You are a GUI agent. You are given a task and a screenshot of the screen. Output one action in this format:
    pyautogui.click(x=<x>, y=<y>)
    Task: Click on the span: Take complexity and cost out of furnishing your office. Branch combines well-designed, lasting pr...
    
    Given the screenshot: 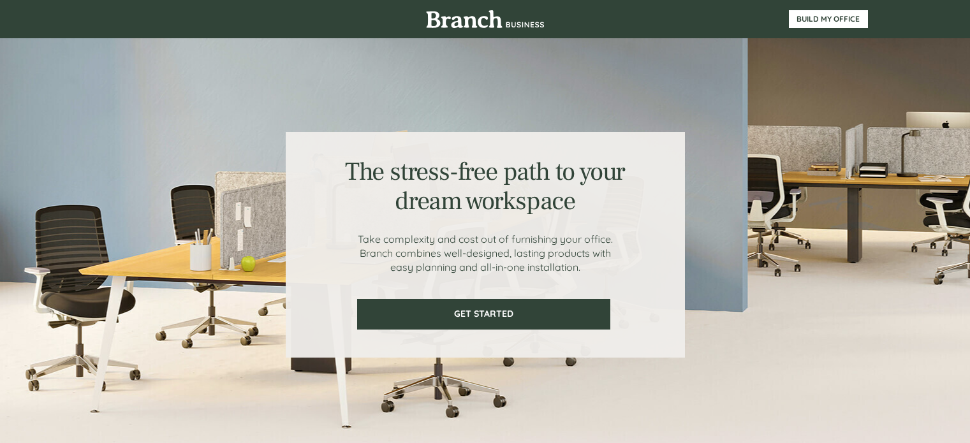 What is the action you would take?
    pyautogui.click(x=485, y=253)
    